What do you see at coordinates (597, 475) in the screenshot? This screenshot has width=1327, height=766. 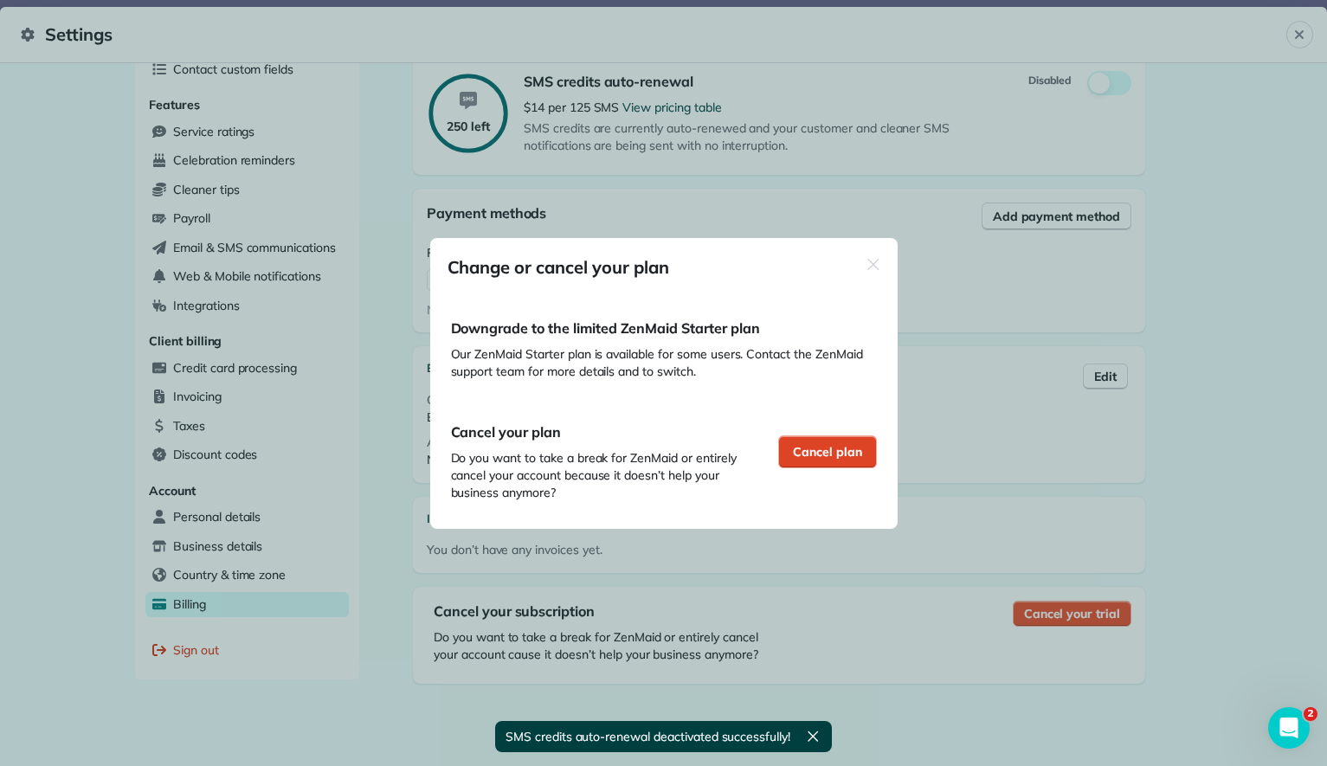 I see `span: Do you want to take a break for ZenMaid or entirely cancel your account because it doesn’t help y...` at bounding box center [597, 475].